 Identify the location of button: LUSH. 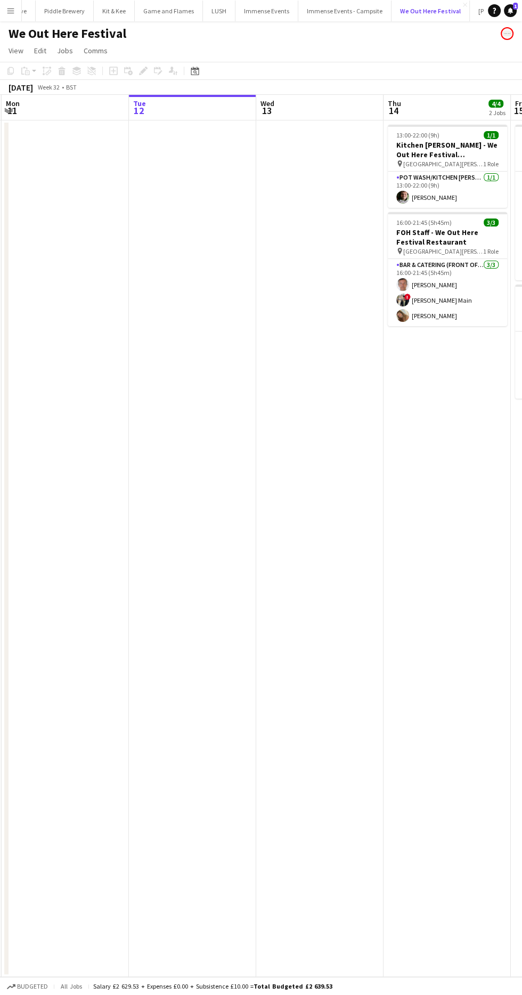
(219, 11).